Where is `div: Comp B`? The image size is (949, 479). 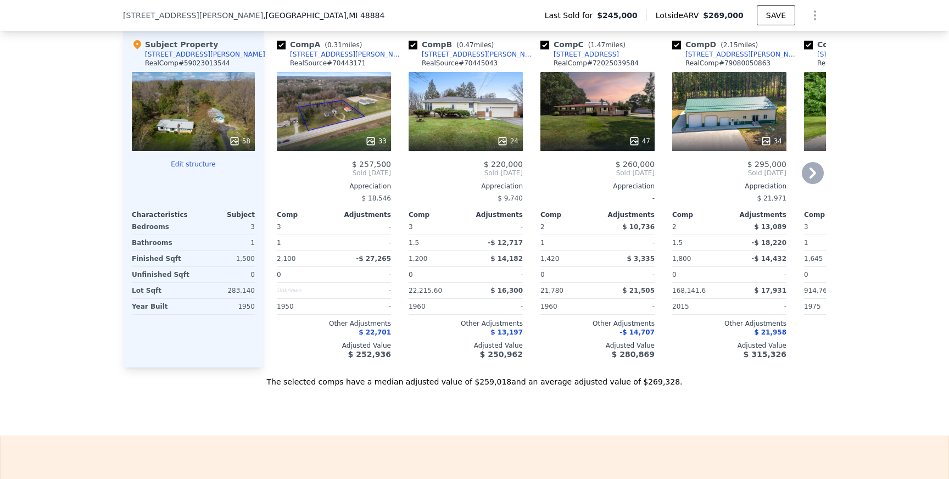
div: Comp B is located at coordinates (453, 44).